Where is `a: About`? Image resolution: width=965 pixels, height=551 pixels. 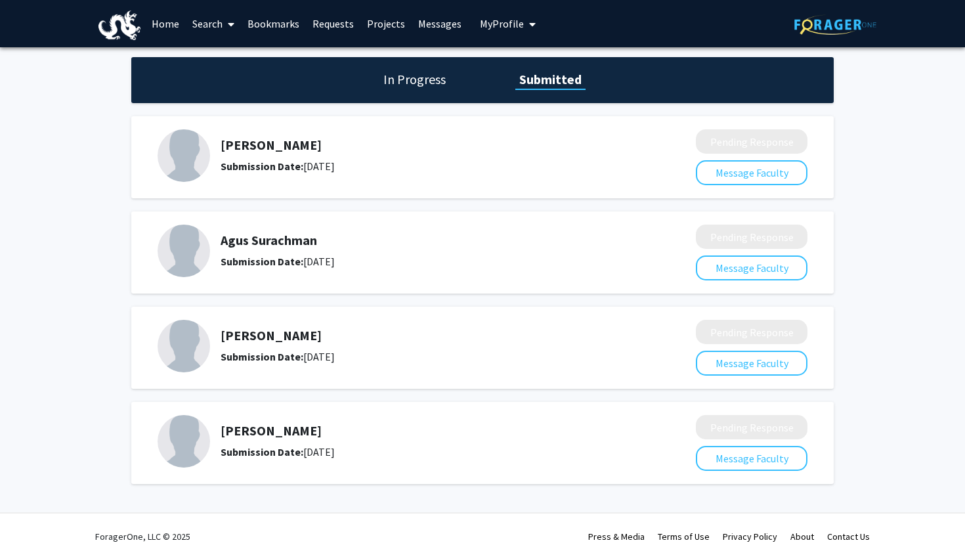
a: About is located at coordinates (802, 536).